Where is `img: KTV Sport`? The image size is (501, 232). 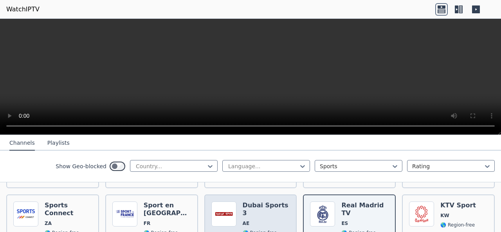
img: KTV Sport is located at coordinates (421, 214).